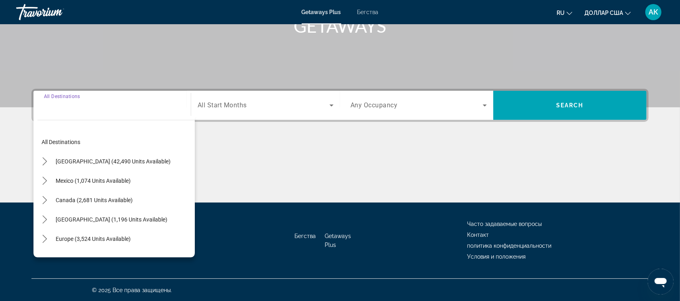 The height and width of the screenshot is (301, 680). Describe the element at coordinates (44, 239) in the screenshot. I see `button: Toggle Europe (3,524 units available) submenu` at that location.